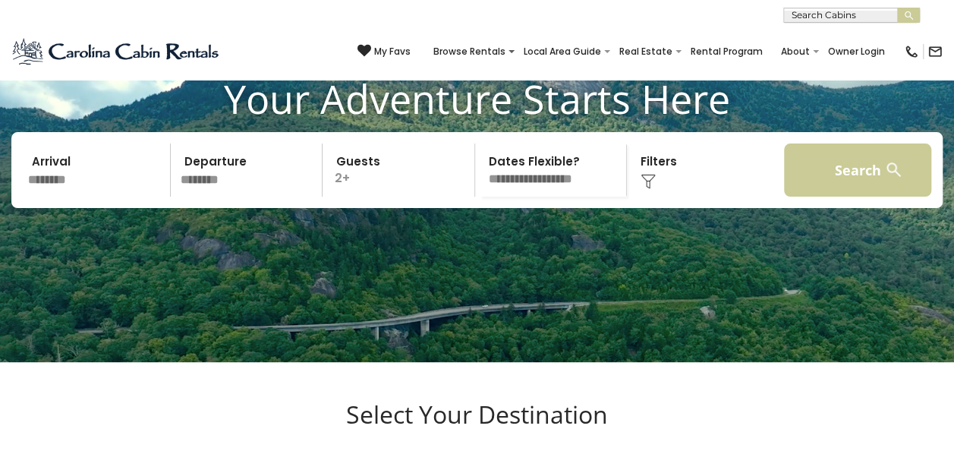 This screenshot has height=451, width=954. Describe the element at coordinates (116, 52) in the screenshot. I see `img: Blue-2.png` at that location.